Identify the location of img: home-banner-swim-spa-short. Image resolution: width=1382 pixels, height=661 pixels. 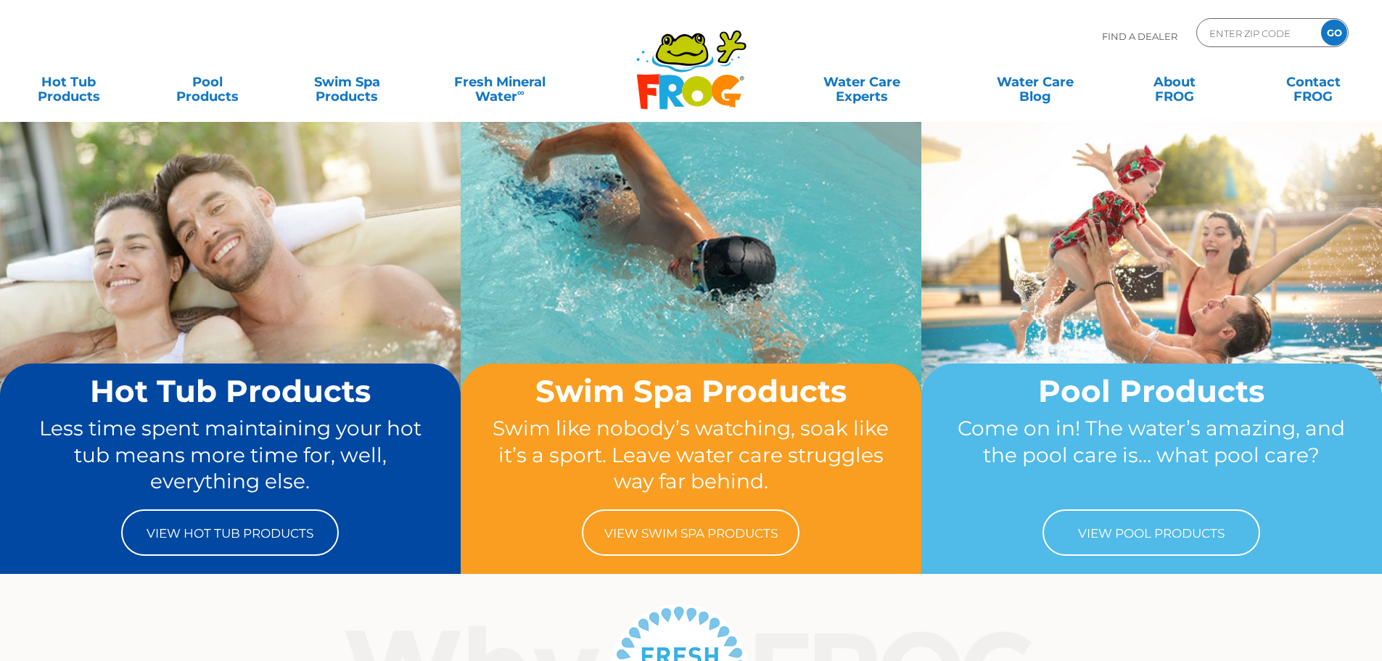
(691, 293).